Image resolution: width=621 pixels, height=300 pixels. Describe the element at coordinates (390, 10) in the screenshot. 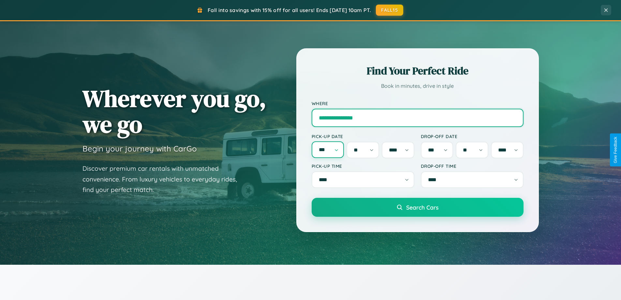

I see `button: FALL15` at that location.